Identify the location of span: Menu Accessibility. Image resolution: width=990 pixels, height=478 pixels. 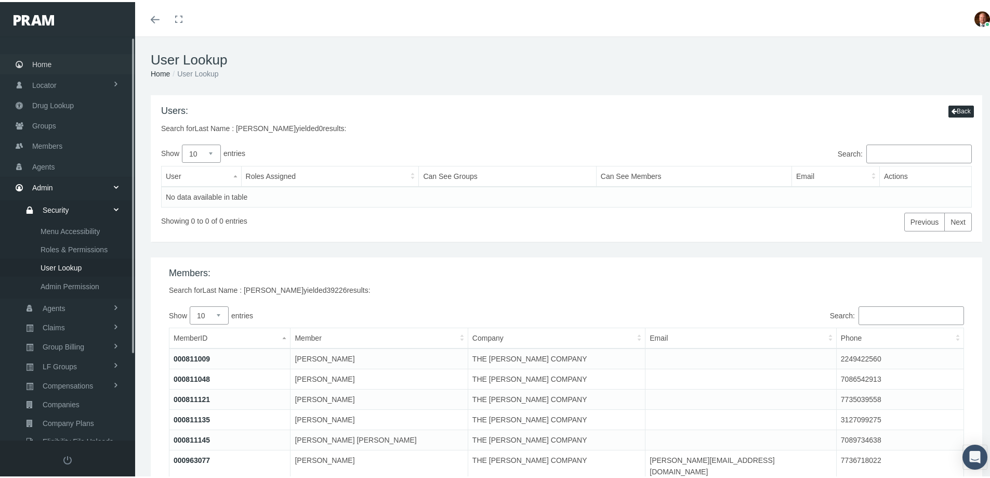
(70, 229).